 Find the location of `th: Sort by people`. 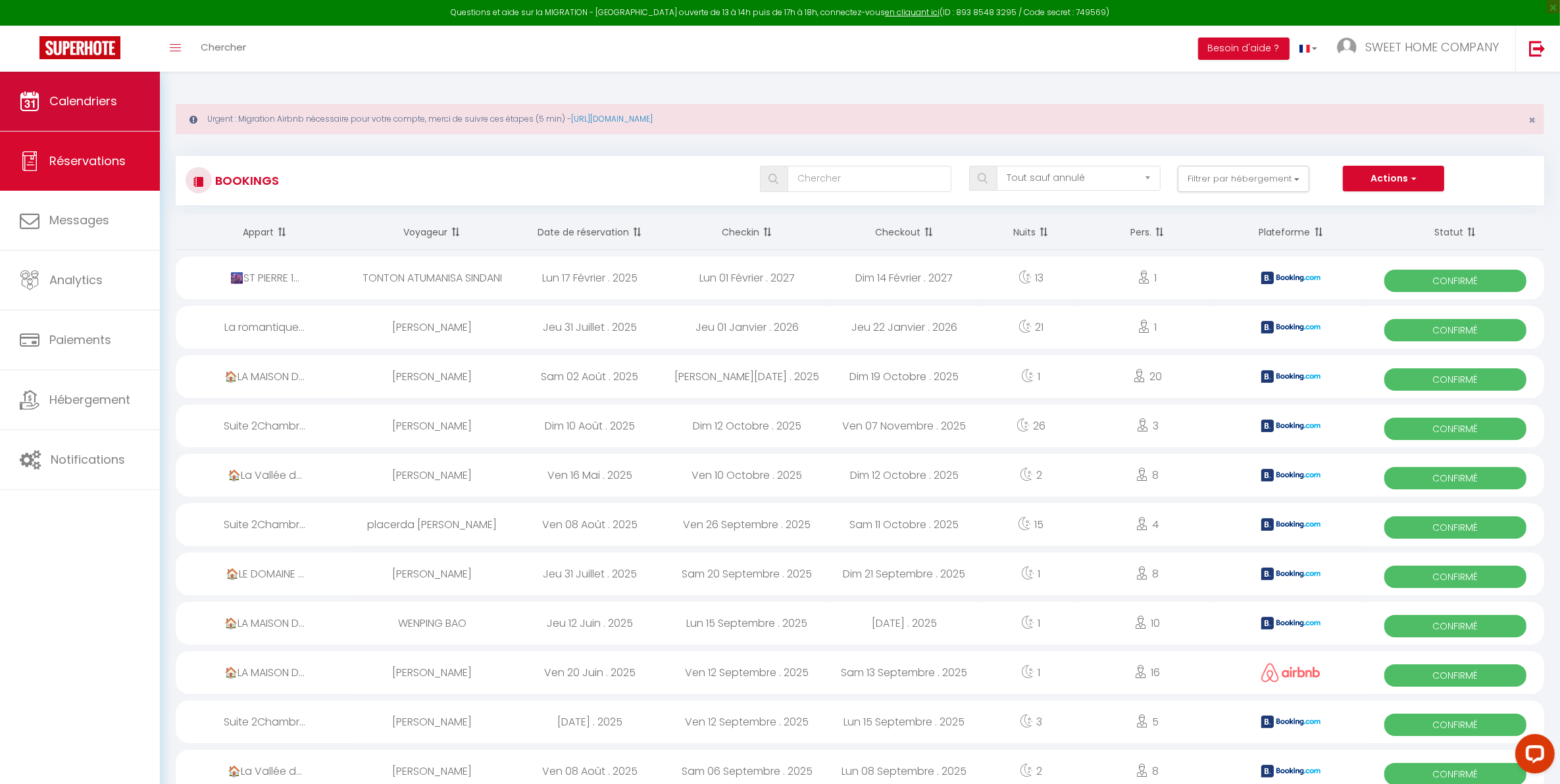

th: Sort by people is located at coordinates (1147, 232).